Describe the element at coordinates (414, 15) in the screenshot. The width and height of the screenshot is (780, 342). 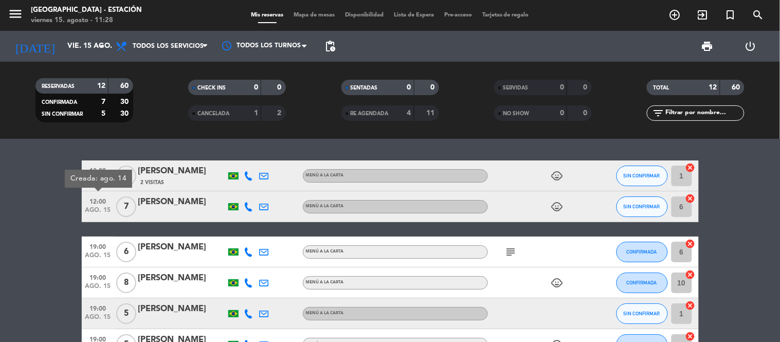
I see `span: Lista de Espera` at that location.